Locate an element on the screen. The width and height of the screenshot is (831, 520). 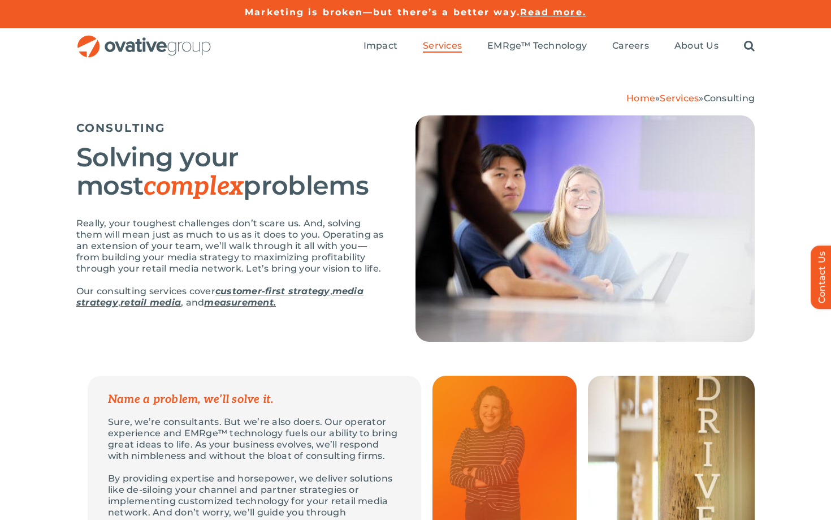
p: Really, your toughest challenges don’t scare us. And, solving them will mean just as much to us a... is located at coordinates (232, 246).